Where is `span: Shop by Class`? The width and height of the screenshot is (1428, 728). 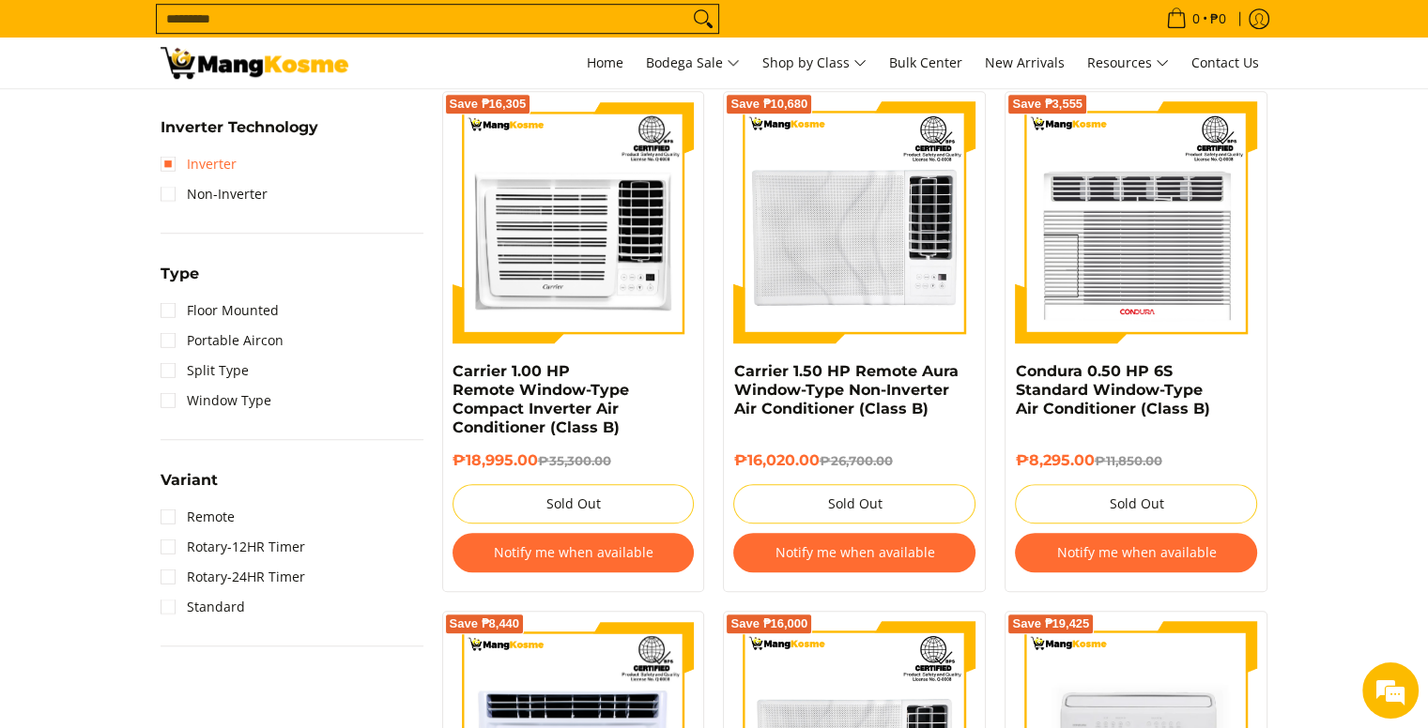
span: Shop by Class is located at coordinates (814, 63).